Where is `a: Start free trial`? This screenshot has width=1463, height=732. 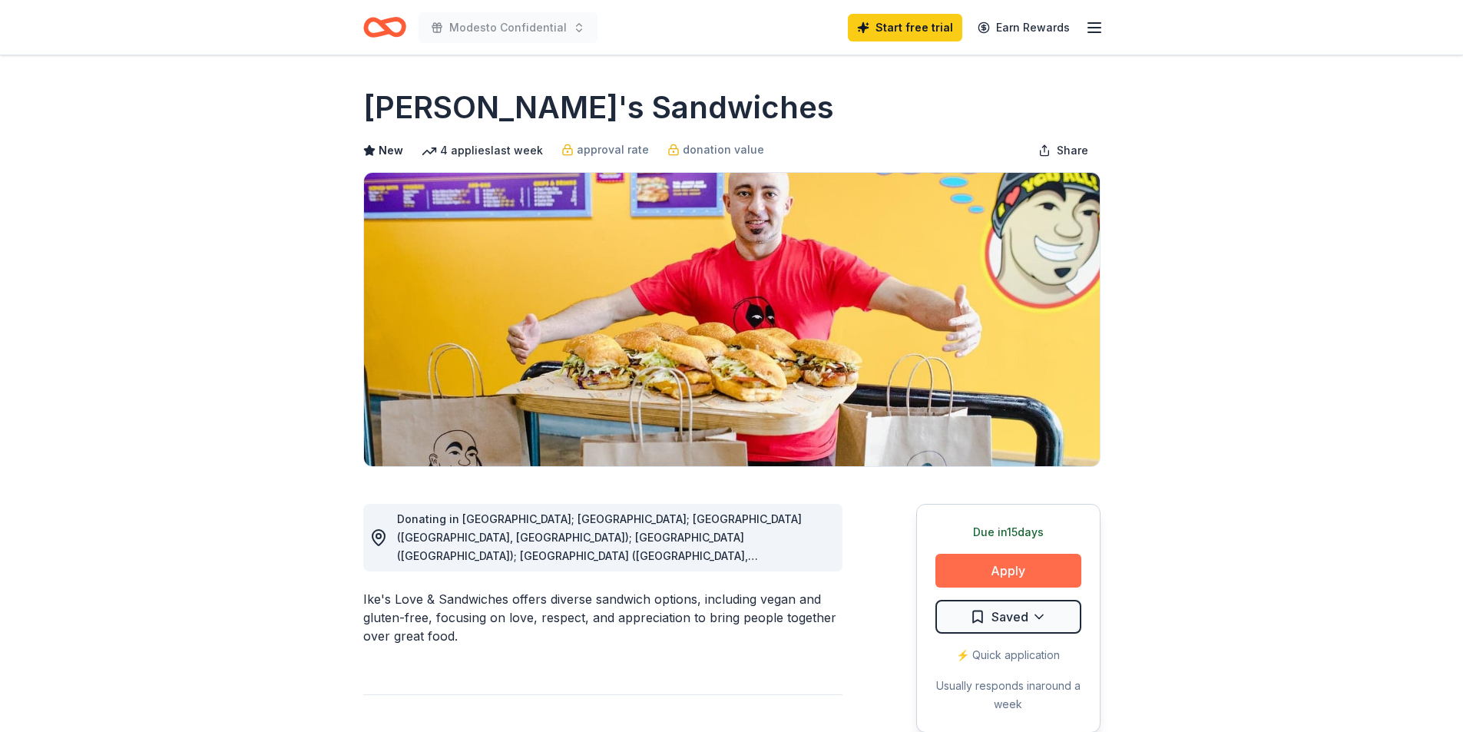
a: Start free trial is located at coordinates (905, 28).